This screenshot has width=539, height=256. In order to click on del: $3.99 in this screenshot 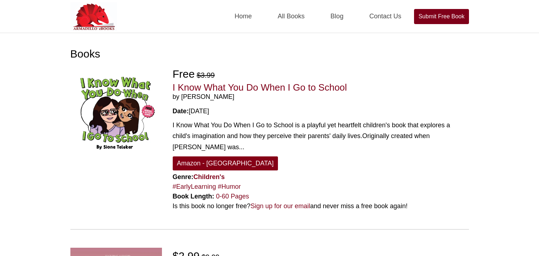, I will do `click(206, 75)`.